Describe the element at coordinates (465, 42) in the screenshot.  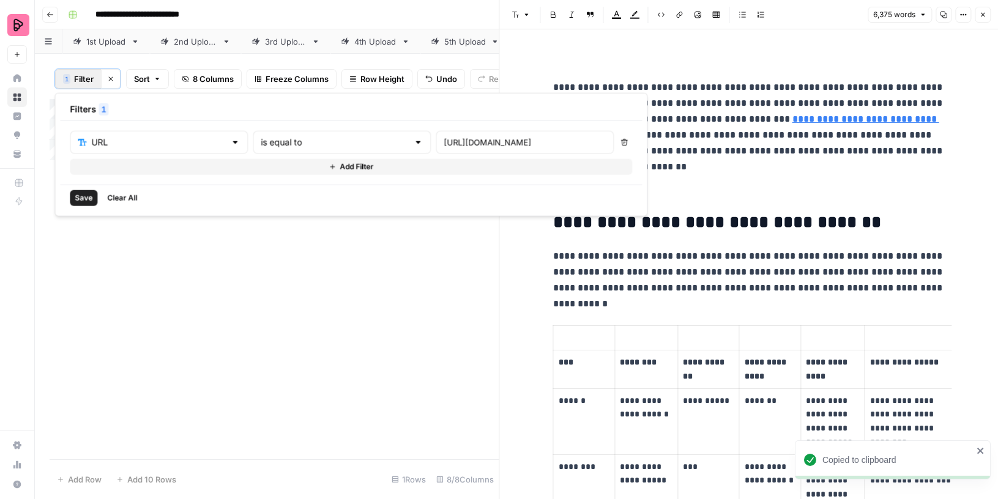
I see `a: 5th Upload` at that location.